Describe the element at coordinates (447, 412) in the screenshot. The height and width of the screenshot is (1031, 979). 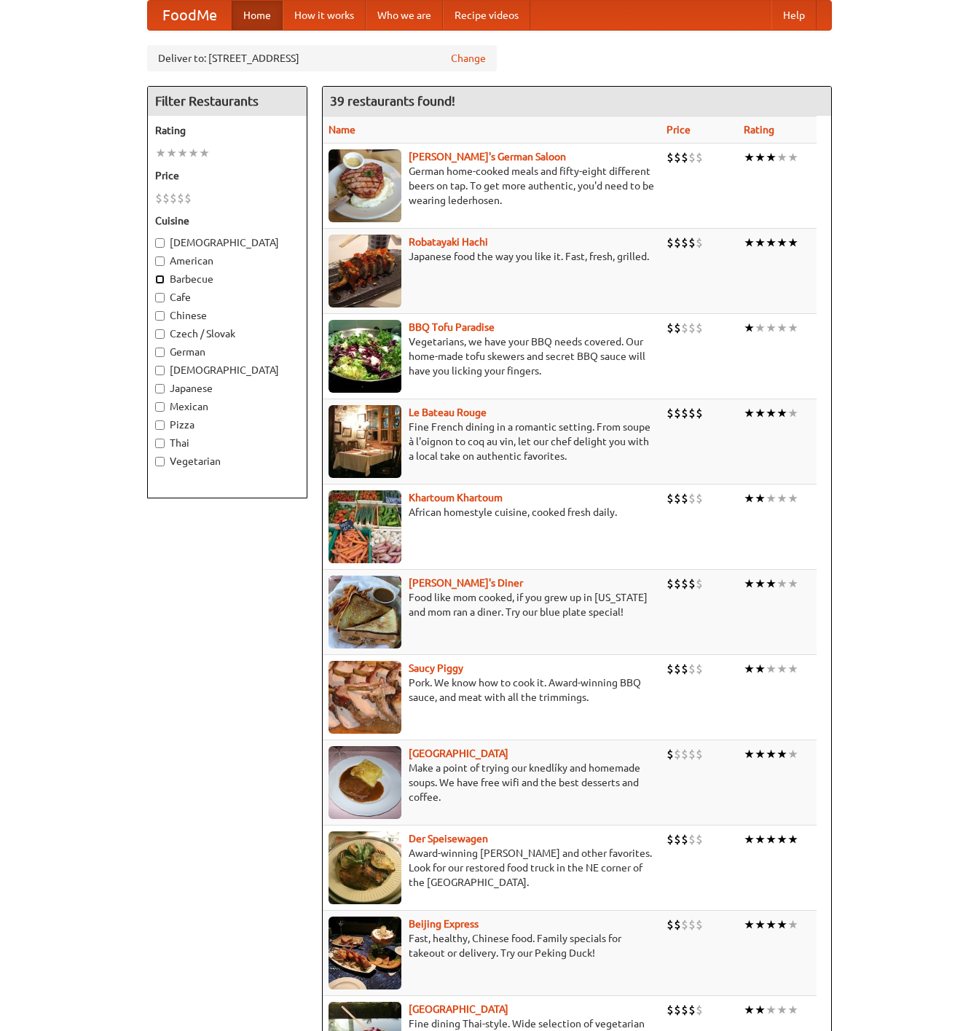
I see `b: Le Bateau Rouge` at that location.